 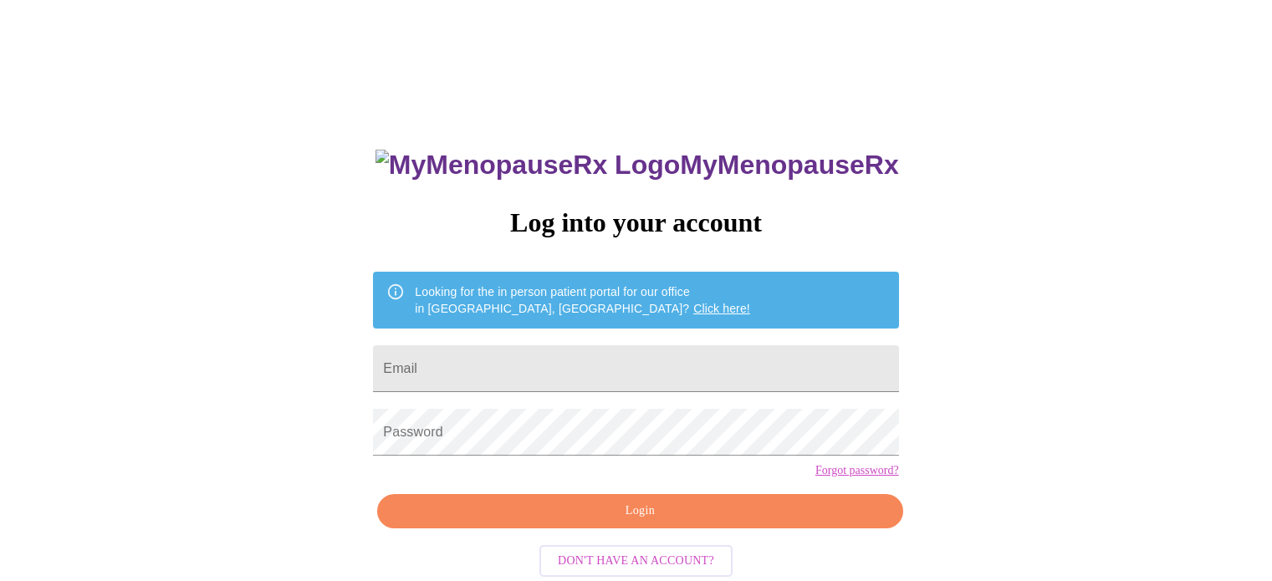 What do you see at coordinates (636, 561) in the screenshot?
I see `span: Don't have an account?` at bounding box center [636, 561].